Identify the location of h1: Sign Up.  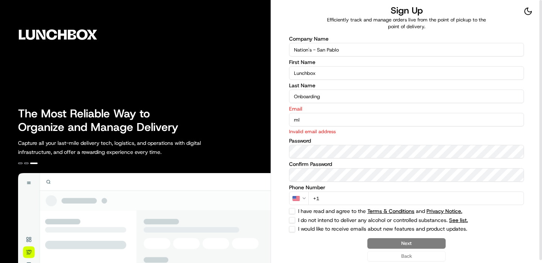
(406, 11).